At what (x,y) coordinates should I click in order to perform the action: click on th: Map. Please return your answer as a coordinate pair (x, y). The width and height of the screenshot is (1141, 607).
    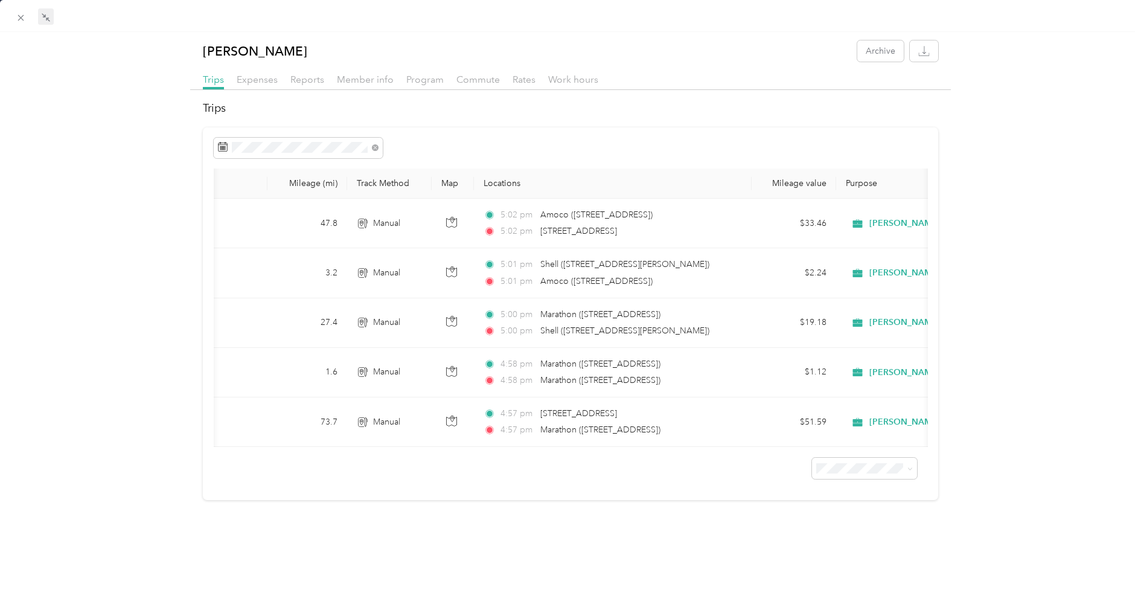
    Looking at the image, I should click on (453, 184).